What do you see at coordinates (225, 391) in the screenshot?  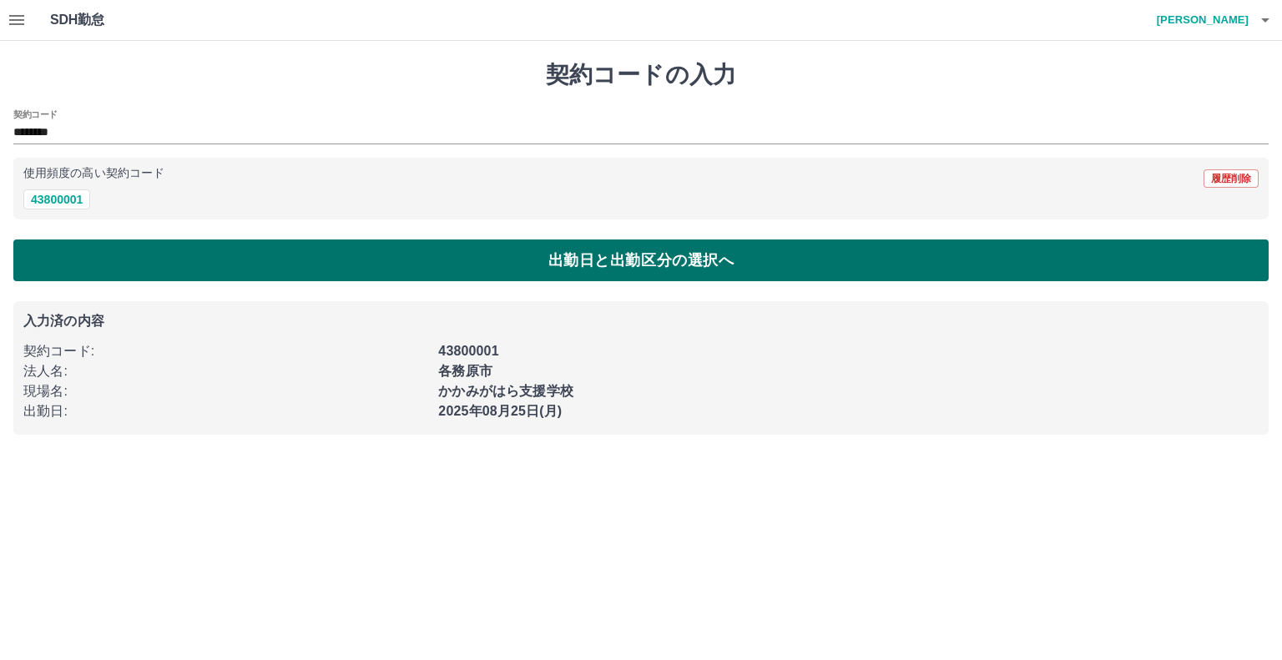 I see `p: 現場名 :` at bounding box center [225, 391].